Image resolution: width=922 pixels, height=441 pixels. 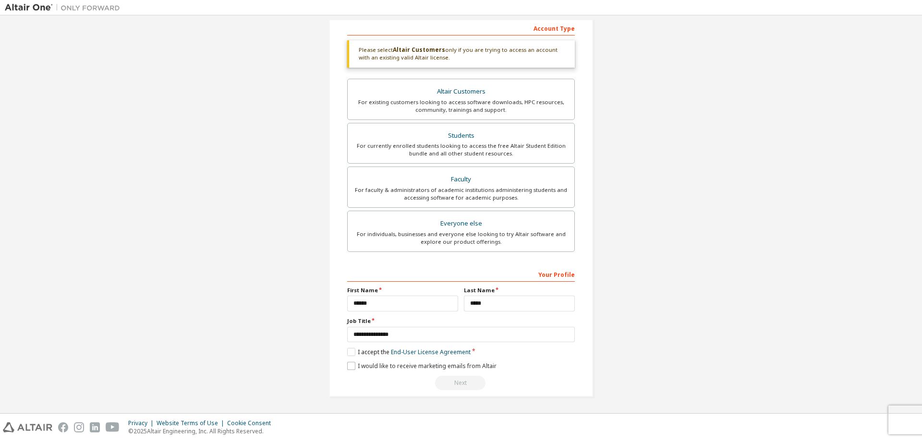 I want to click on div: Provide a valid email to continue, so click(x=461, y=383).